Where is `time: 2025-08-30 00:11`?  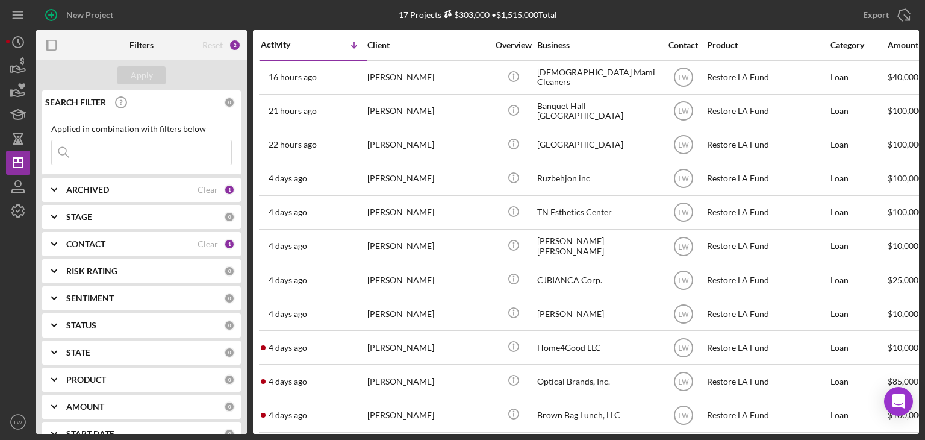 time: 2025-08-30 00:11 is located at coordinates (288, 212).